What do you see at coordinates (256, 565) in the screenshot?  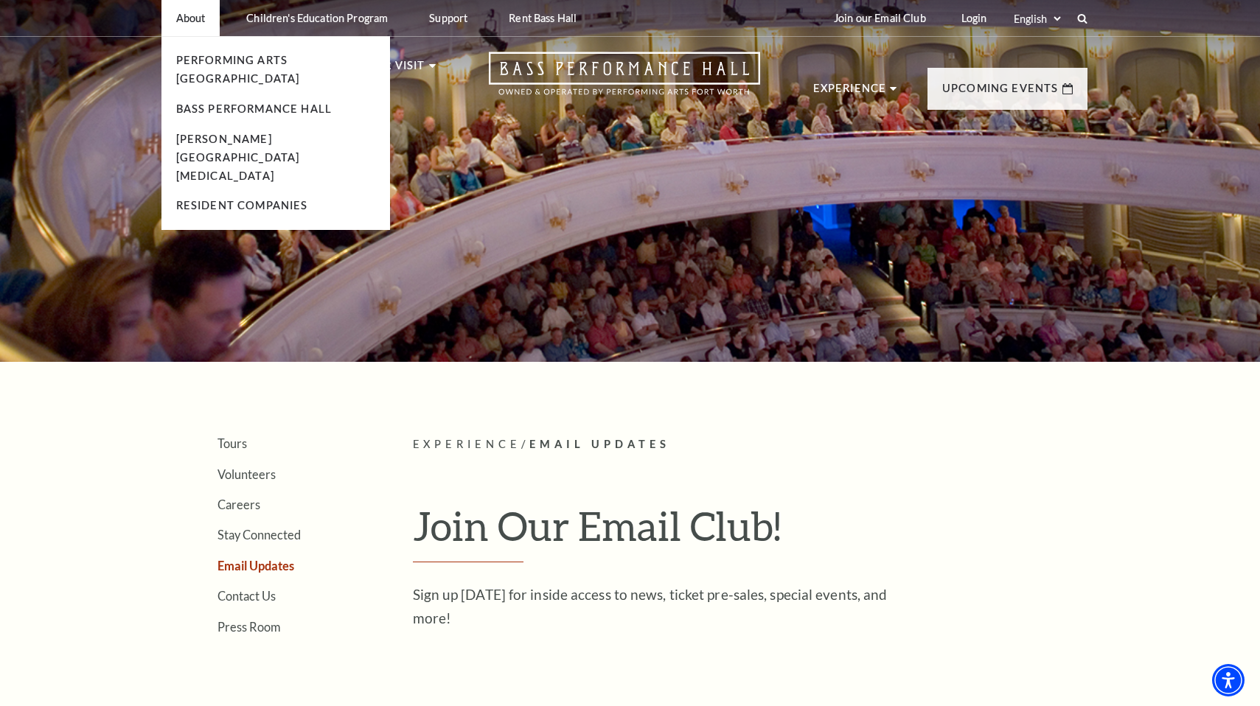 I see `a: Email Updates` at bounding box center [256, 565].